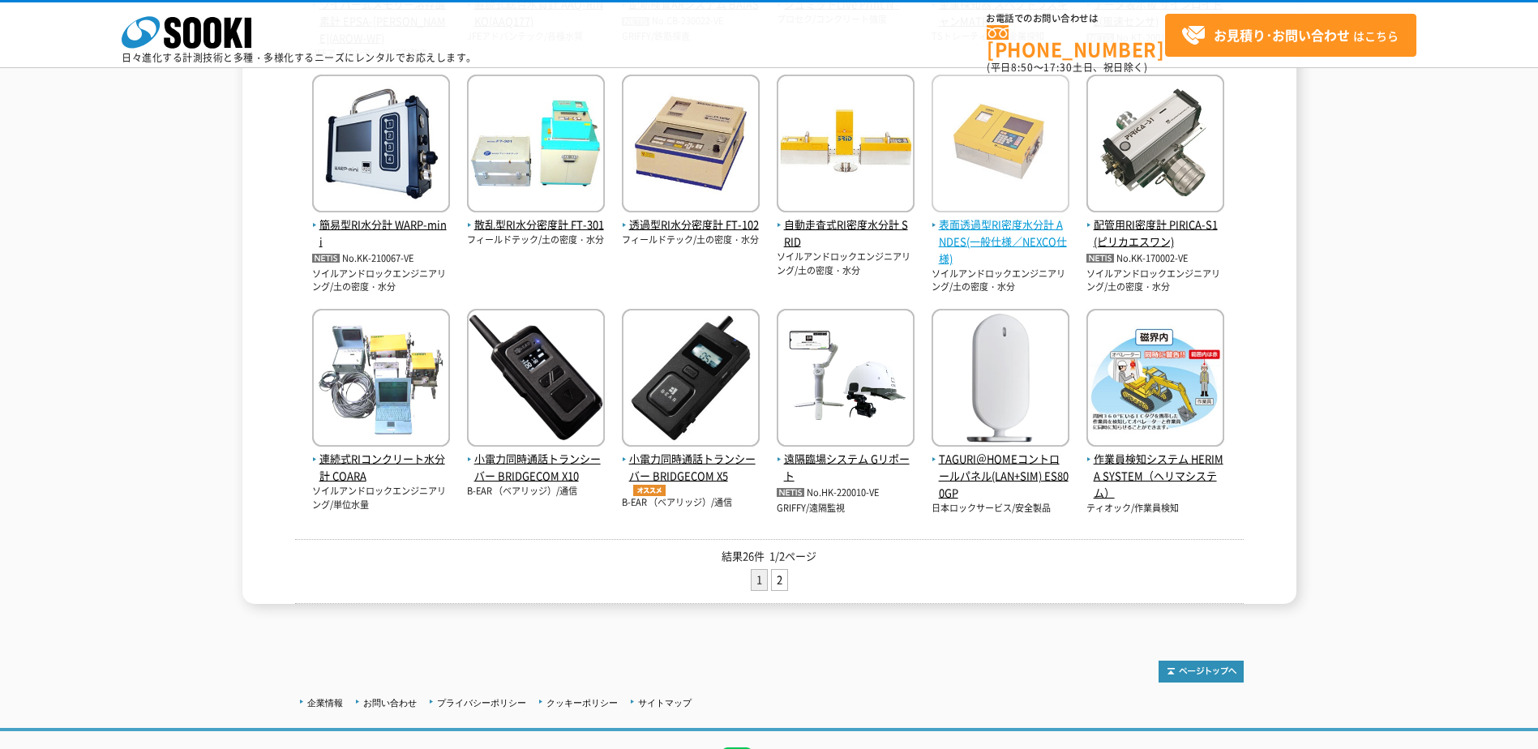 The width and height of the screenshot is (1538, 749). What do you see at coordinates (390, 703) in the screenshot?
I see `a: お問い合わせ` at bounding box center [390, 703].